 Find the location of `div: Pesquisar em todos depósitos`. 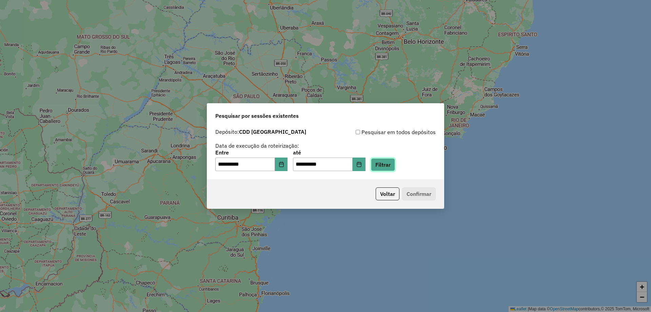

div: Pesquisar em todos depósitos is located at coordinates (381, 132).